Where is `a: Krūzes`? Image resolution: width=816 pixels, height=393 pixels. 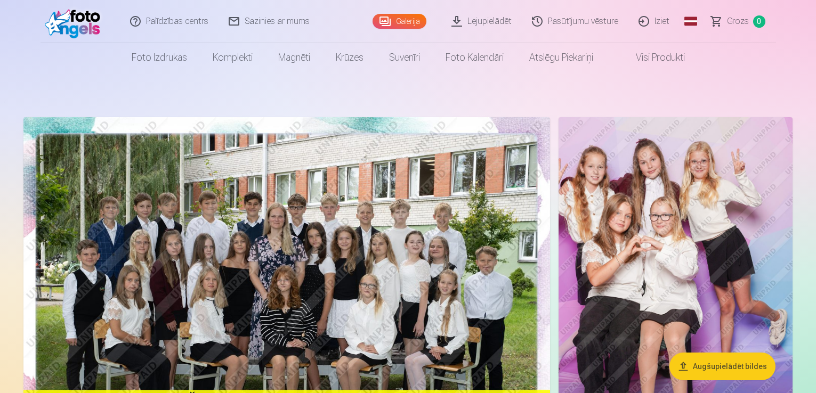 a: Krūzes is located at coordinates (350, 58).